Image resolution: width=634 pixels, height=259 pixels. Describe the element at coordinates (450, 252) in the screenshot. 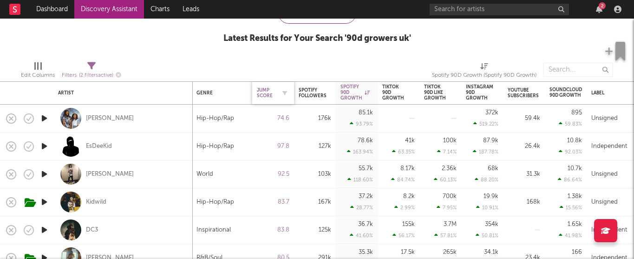

I see `div: 265k` at that location.